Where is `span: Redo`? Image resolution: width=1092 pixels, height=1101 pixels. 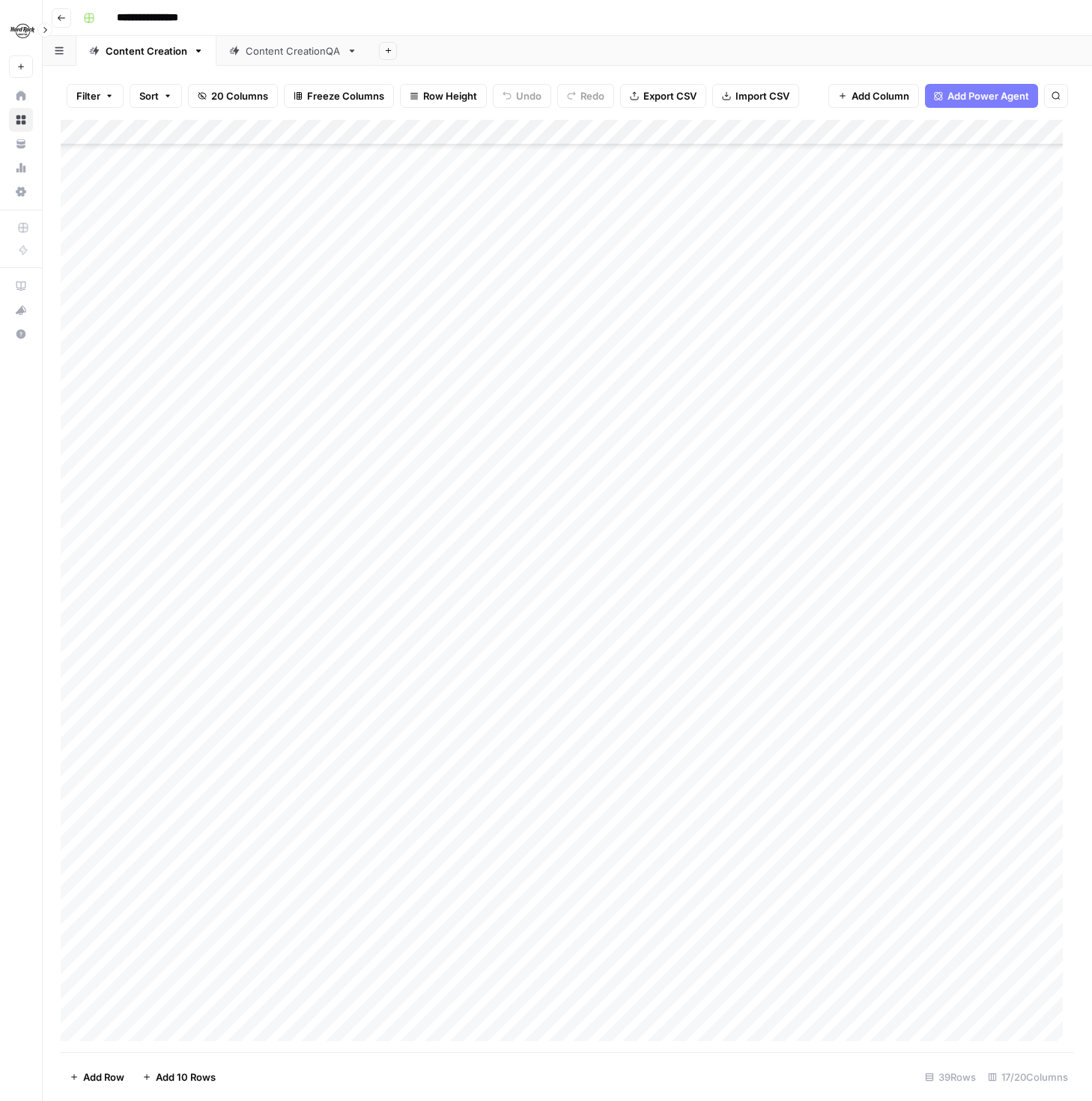 span: Redo is located at coordinates (593, 96).